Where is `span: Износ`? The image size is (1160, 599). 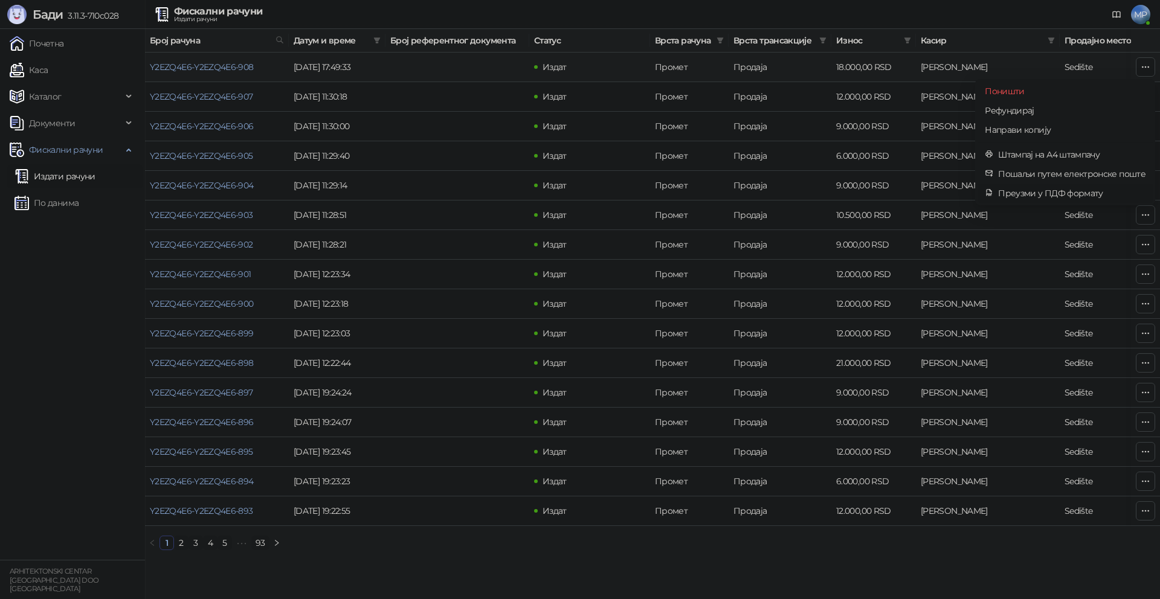 span: Износ is located at coordinates (867, 40).